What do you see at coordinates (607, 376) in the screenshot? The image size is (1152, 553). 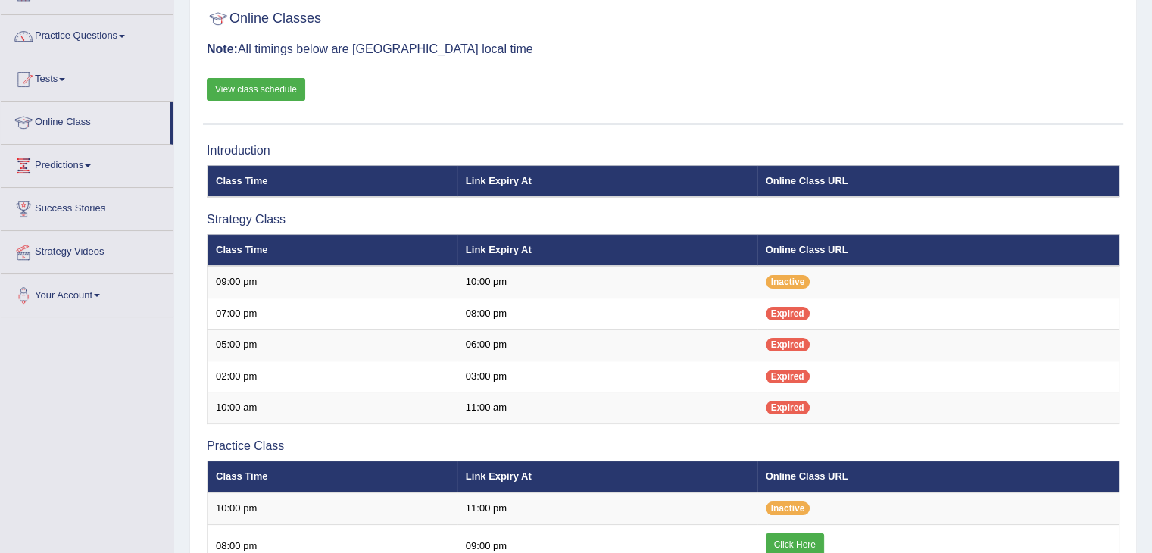 I see `td: 03:00 pm` at bounding box center [607, 376].